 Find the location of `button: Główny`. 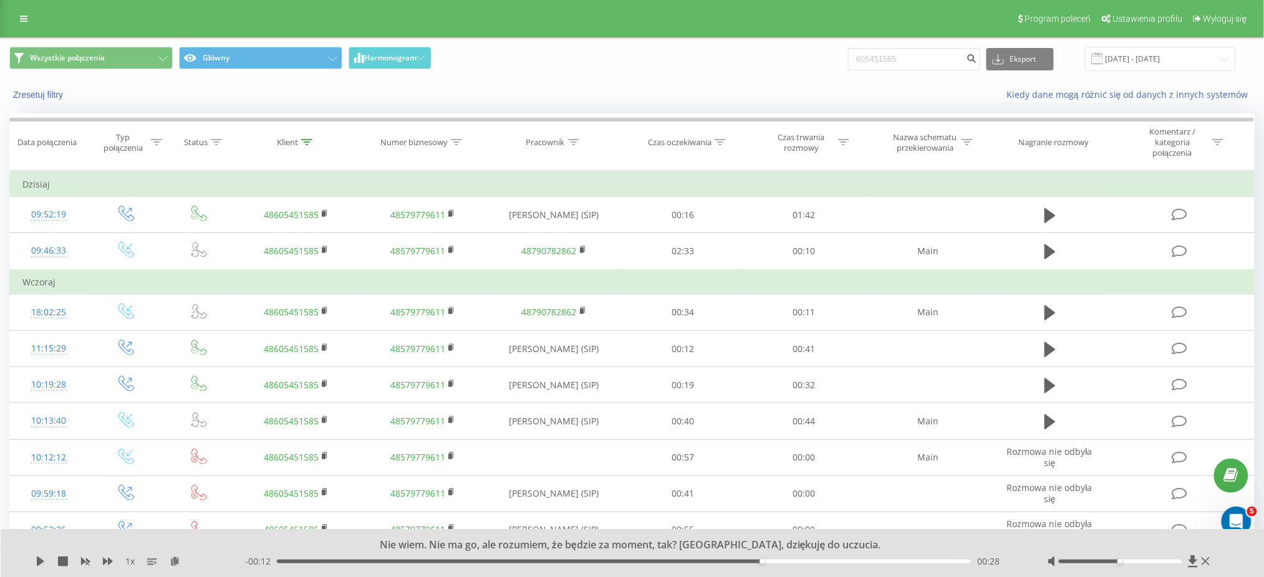

button: Główny is located at coordinates (261, 58).